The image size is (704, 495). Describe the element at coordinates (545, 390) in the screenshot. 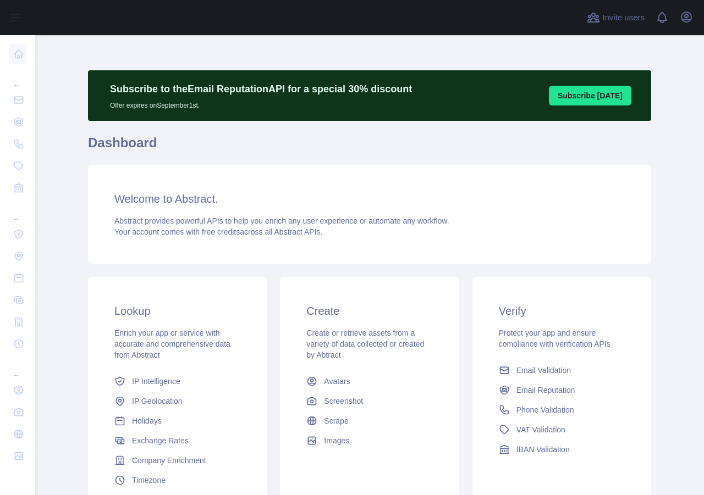

I see `span: Email Reputation` at that location.